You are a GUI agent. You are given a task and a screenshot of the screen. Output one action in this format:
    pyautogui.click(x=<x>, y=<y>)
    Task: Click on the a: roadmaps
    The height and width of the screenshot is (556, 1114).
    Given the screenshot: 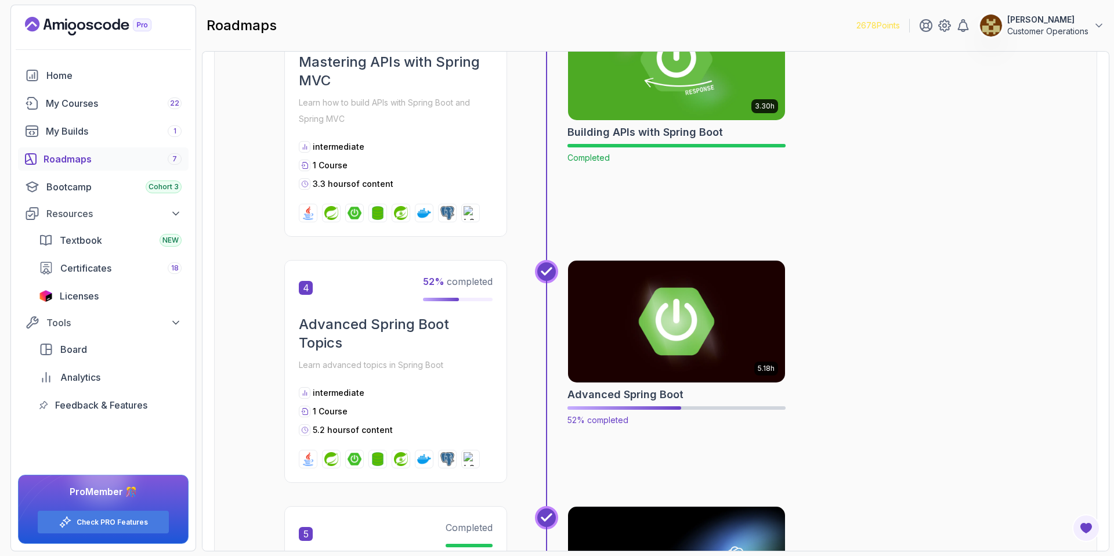 What is the action you would take?
    pyautogui.click(x=103, y=159)
    